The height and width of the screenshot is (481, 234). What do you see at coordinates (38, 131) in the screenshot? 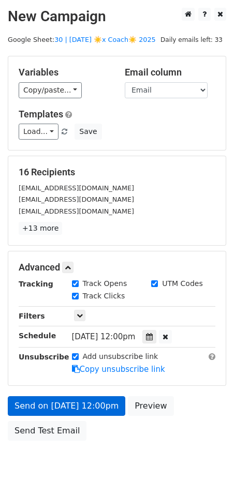
I see `a: Load...` at bounding box center [38, 131].